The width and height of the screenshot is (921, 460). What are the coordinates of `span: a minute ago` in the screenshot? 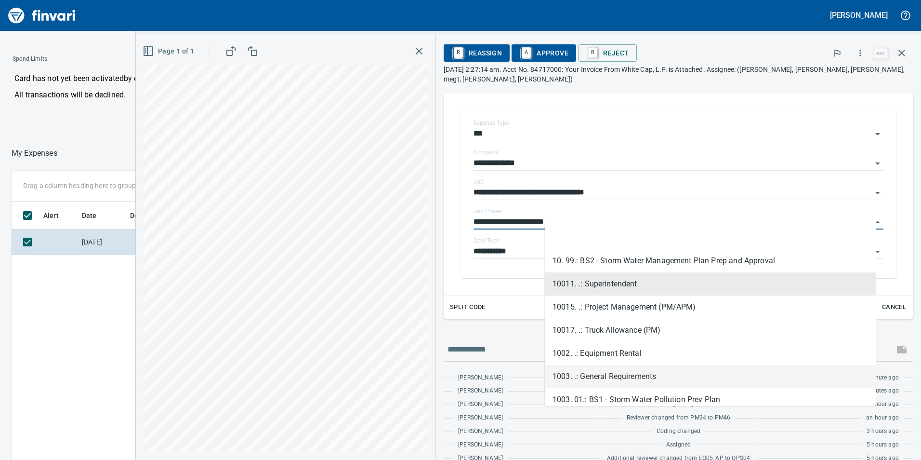 It's located at (881, 378).